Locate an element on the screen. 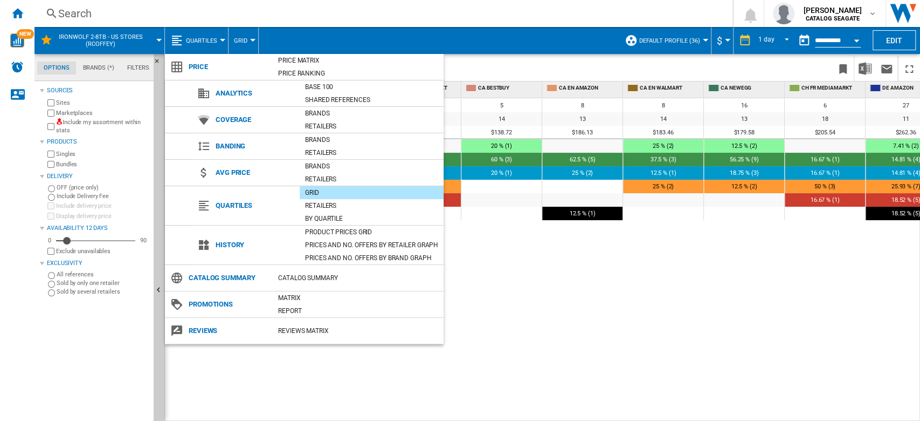  span: Promotions is located at coordinates (228, 304).